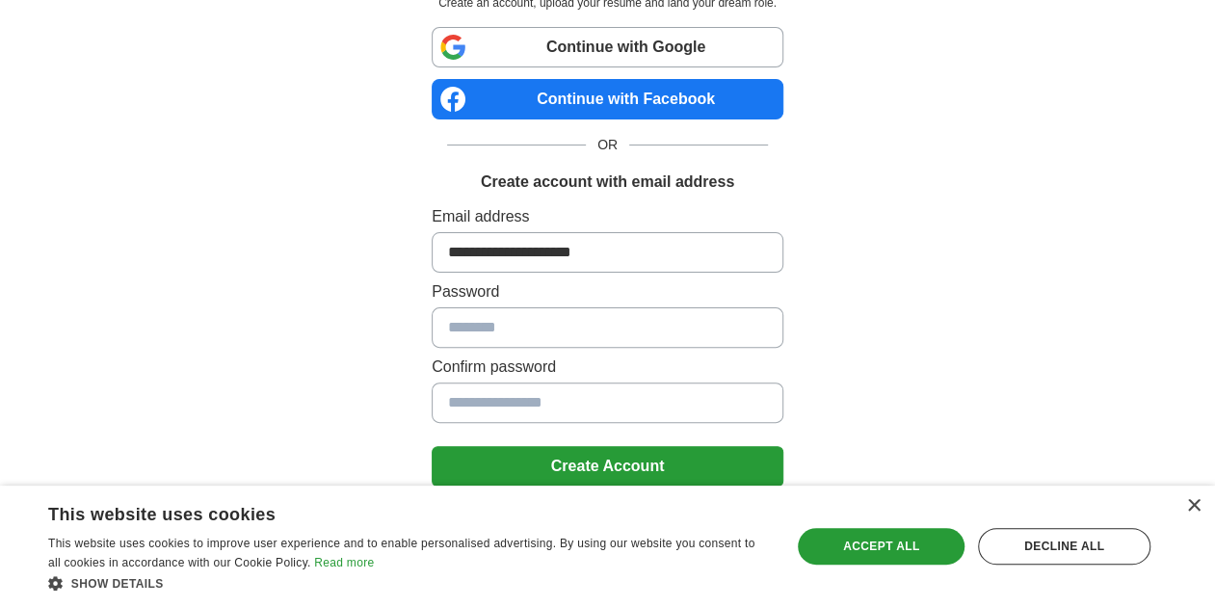  What do you see at coordinates (607, 217) in the screenshot?
I see `label: Email address` at bounding box center [607, 217].